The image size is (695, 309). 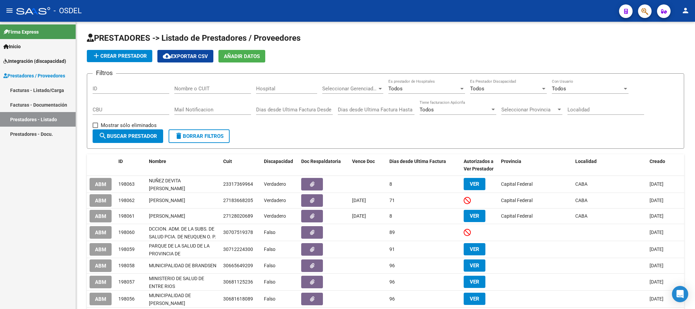 What do you see at coordinates (185, 56) in the screenshot?
I see `button: Exportar CSV` at bounding box center [185, 56].